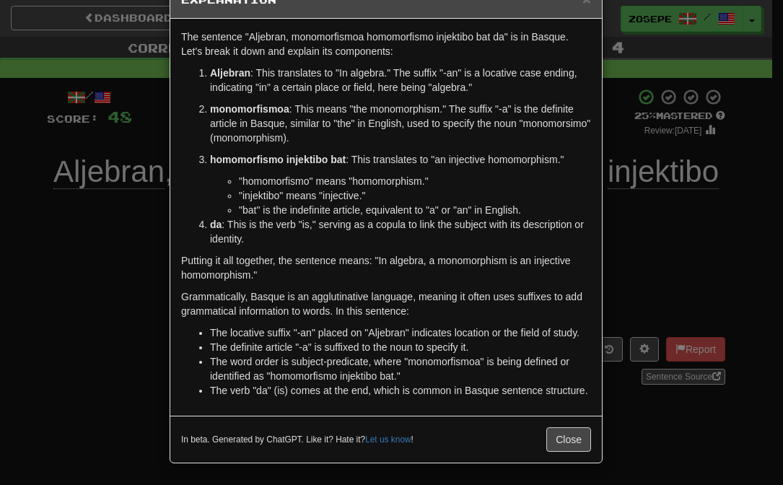 The height and width of the screenshot is (485, 783). What do you see at coordinates (401, 369) in the screenshot?
I see `li: The word order is subject-predicate, where "monomorfismoa" is being defined or identified as "hom...` at bounding box center [401, 369].